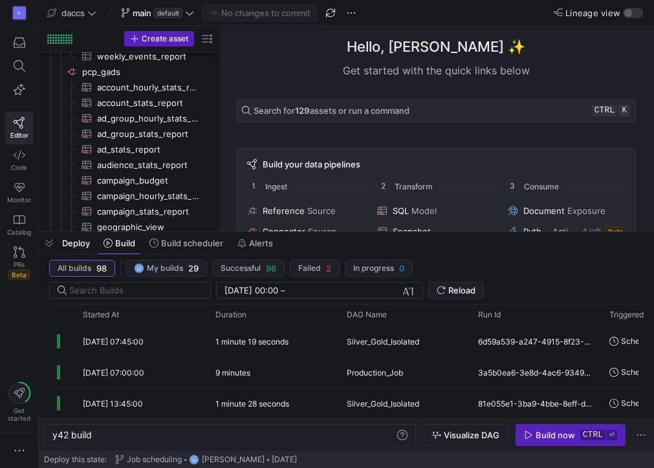 The image size is (654, 468). What do you see at coordinates (535, 372) in the screenshot?
I see `div: 3a5b0ea6-3e8d-4ac6-9349-2dd6fadf8c51` at bounding box center [535, 372].